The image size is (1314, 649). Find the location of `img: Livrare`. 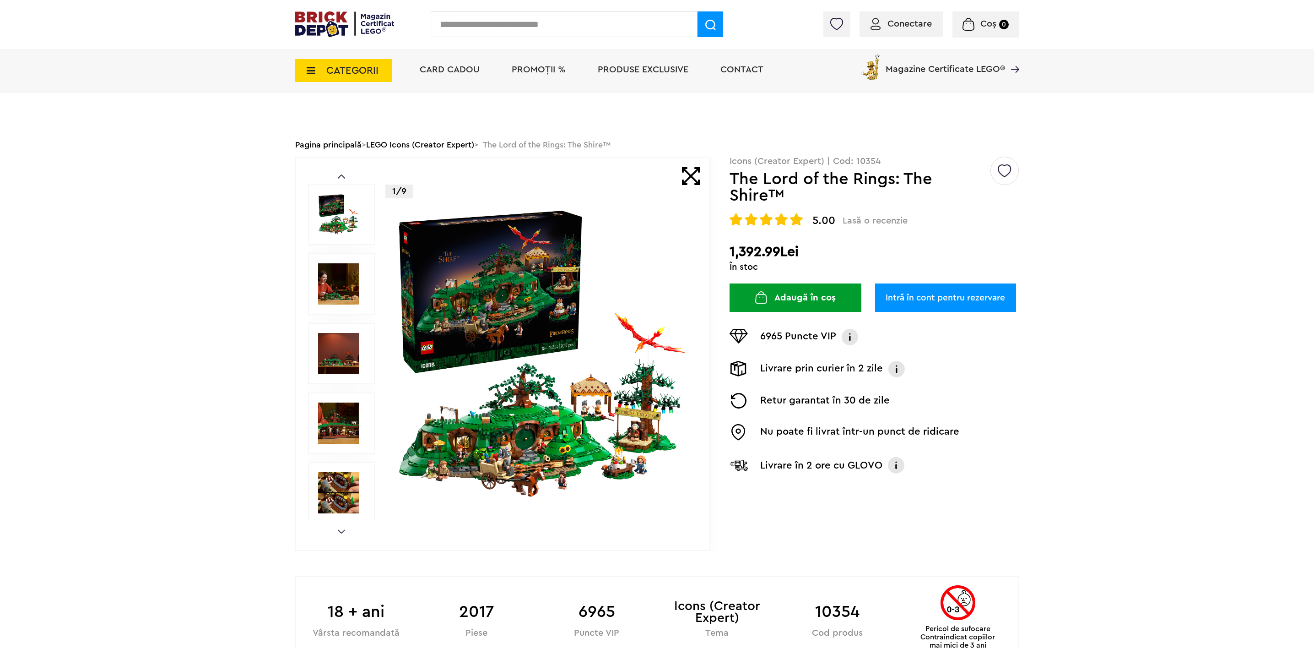

img: Livrare is located at coordinates (739, 368).